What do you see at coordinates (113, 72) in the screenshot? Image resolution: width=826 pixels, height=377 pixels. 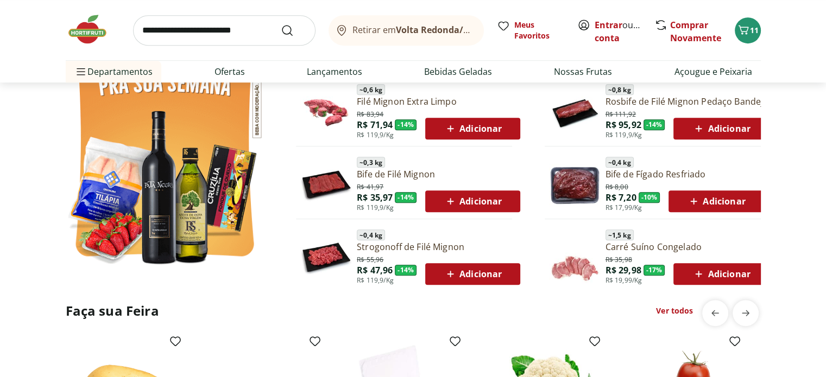 I see `span: Departamentos` at bounding box center [113, 72].